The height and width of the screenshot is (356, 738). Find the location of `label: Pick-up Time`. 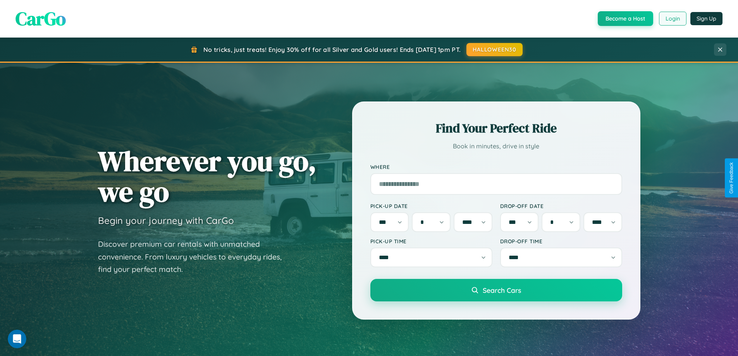

label: Pick-up Time is located at coordinates (431, 241).